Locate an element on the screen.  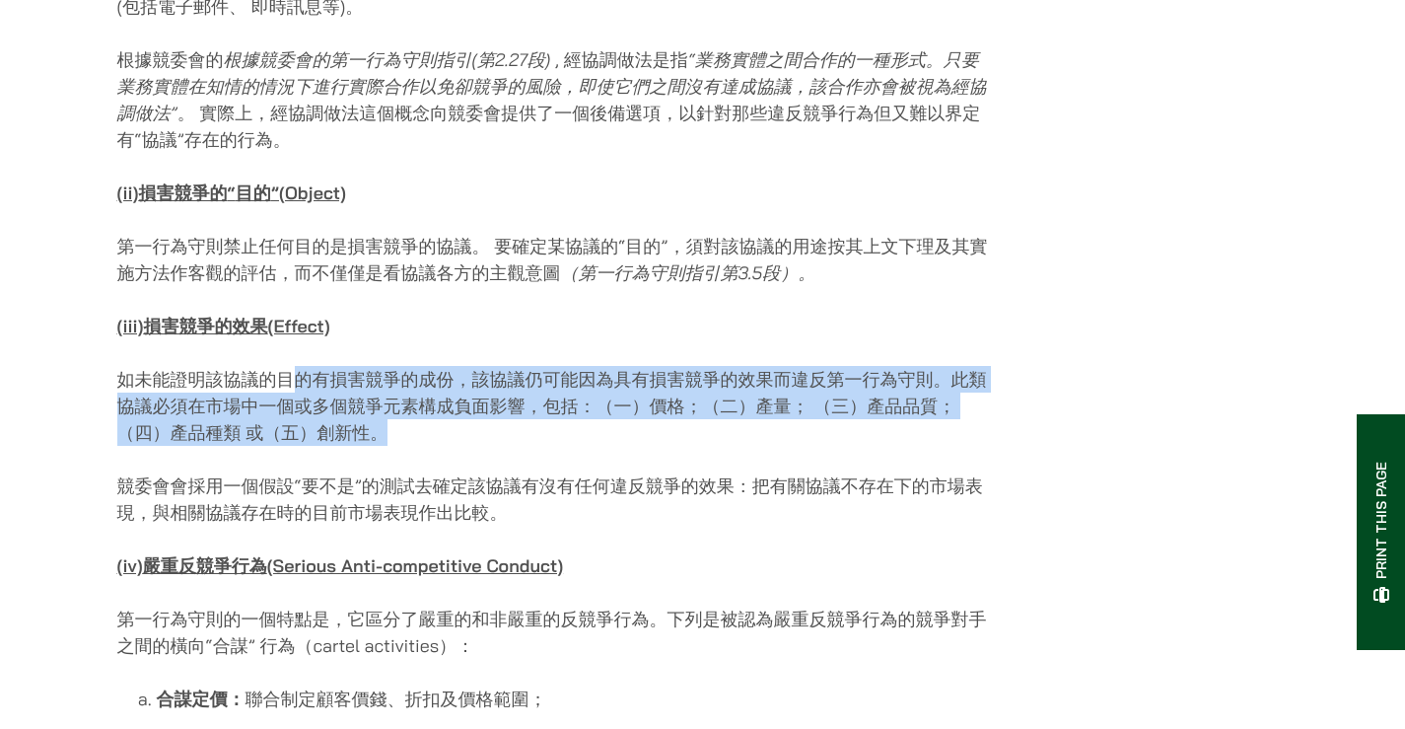
em: 3.5 is located at coordinates (750, 272).